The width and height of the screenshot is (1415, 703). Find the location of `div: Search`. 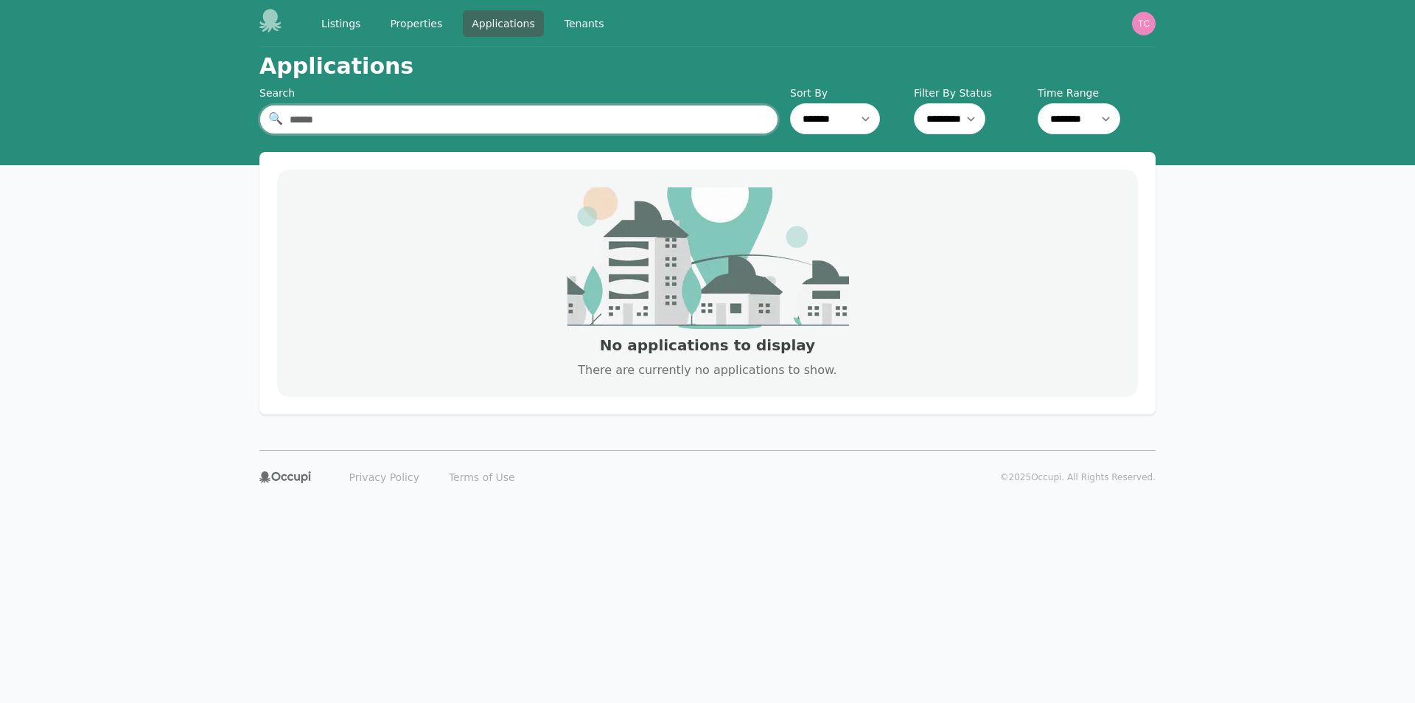

div: Search is located at coordinates (519, 93).